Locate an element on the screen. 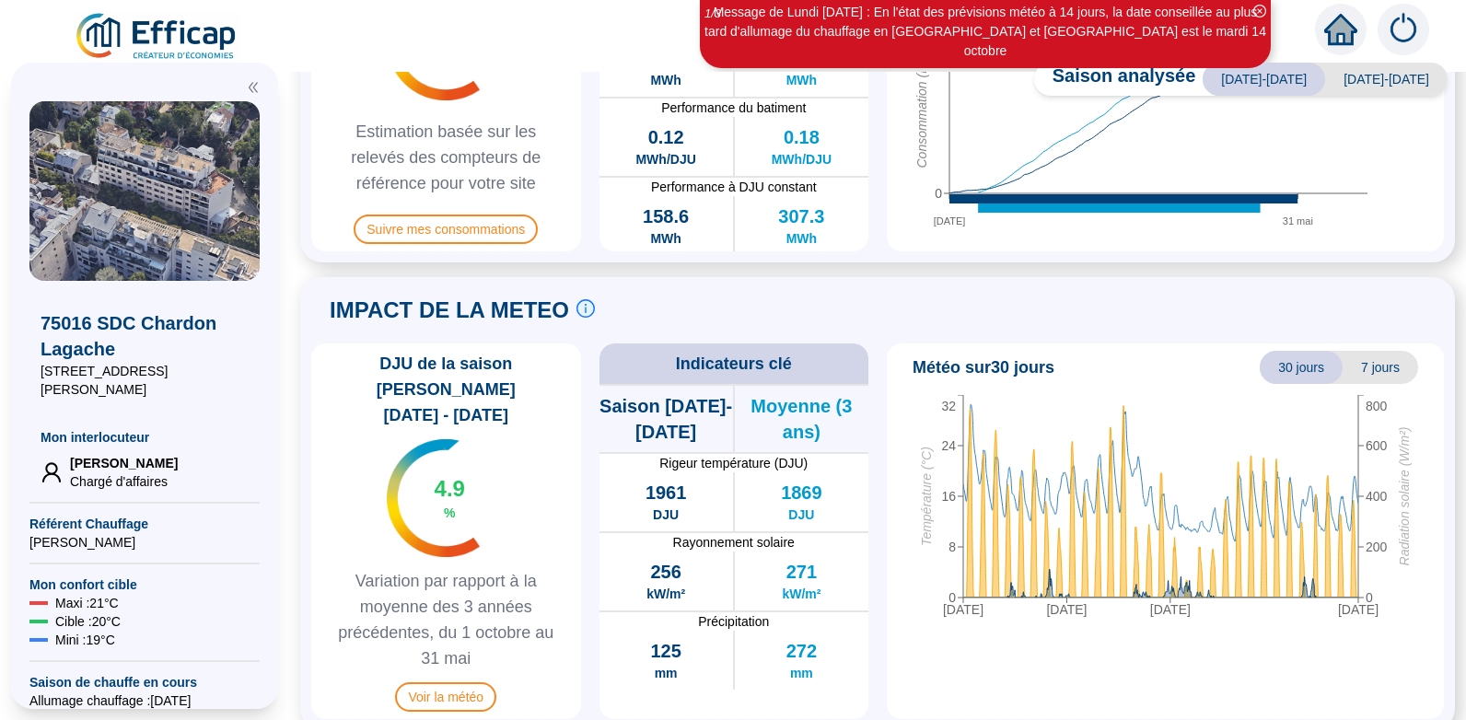  tspan: 31 mai is located at coordinates (1298, 221).